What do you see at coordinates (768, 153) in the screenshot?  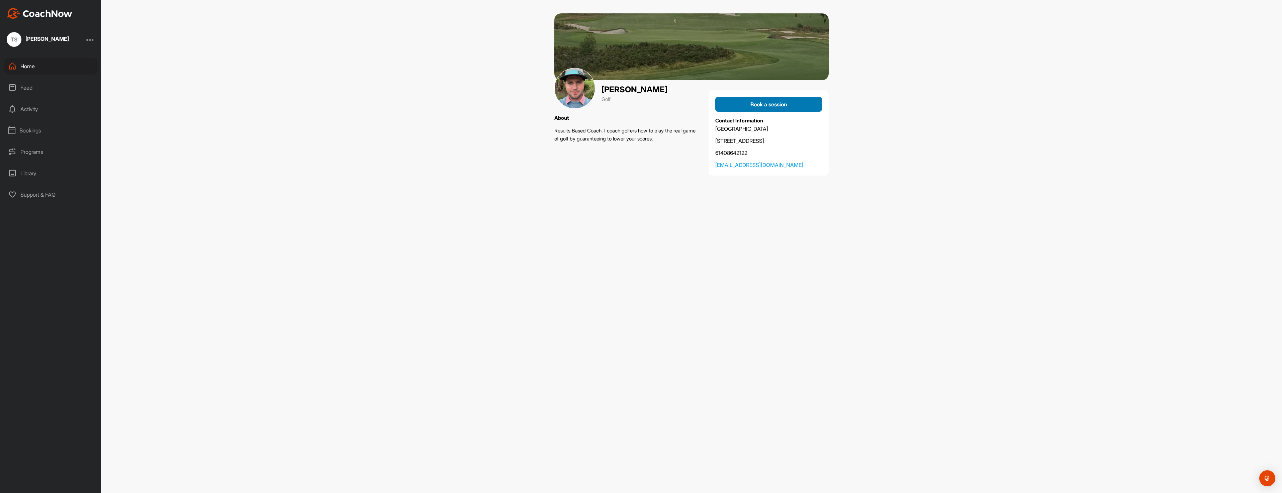 I see `p: 61408642122` at bounding box center [768, 153].